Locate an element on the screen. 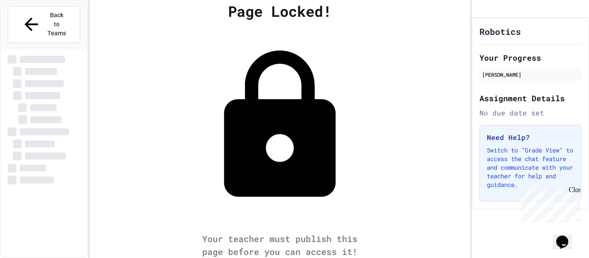 Image resolution: width=589 pixels, height=258 pixels. h1: Robotics is located at coordinates (500, 31).